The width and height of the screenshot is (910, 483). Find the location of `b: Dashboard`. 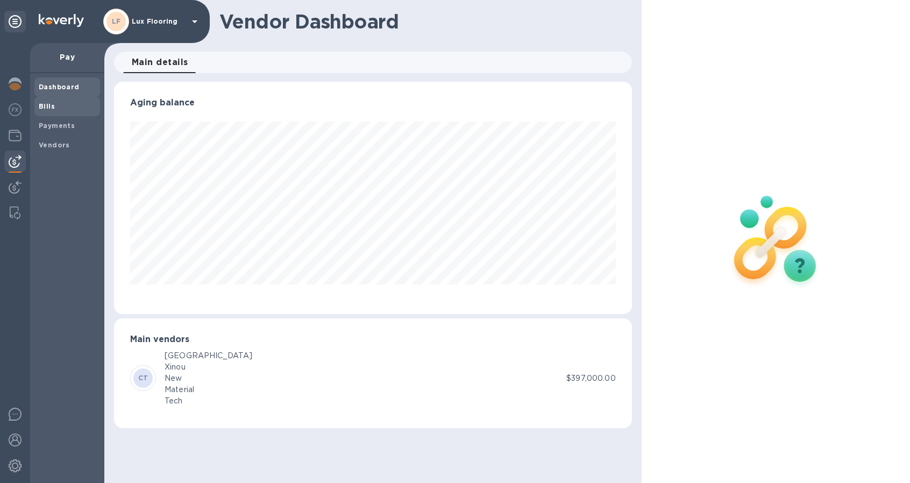

b: Dashboard is located at coordinates (59, 87).